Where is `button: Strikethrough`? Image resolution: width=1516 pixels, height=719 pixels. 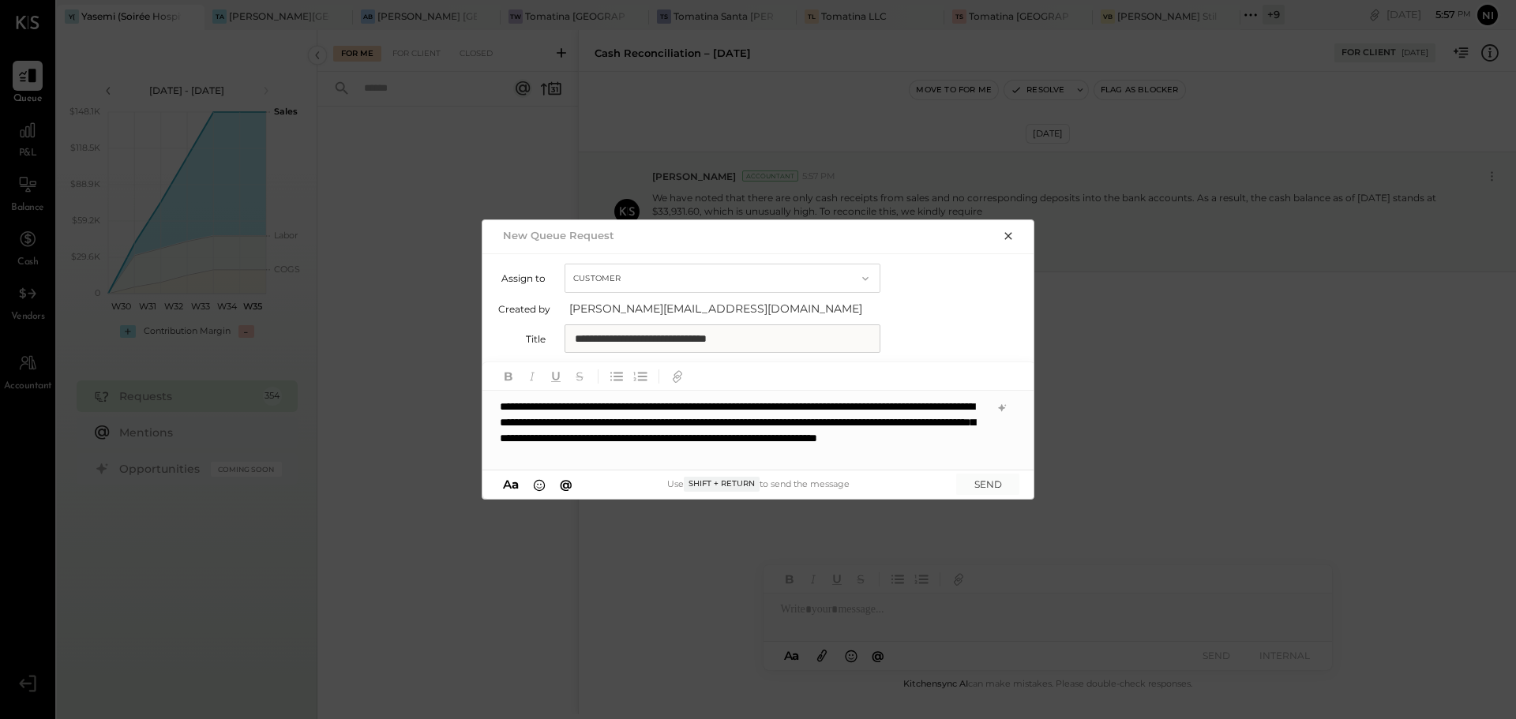
button: Strikethrough is located at coordinates (579, 376).